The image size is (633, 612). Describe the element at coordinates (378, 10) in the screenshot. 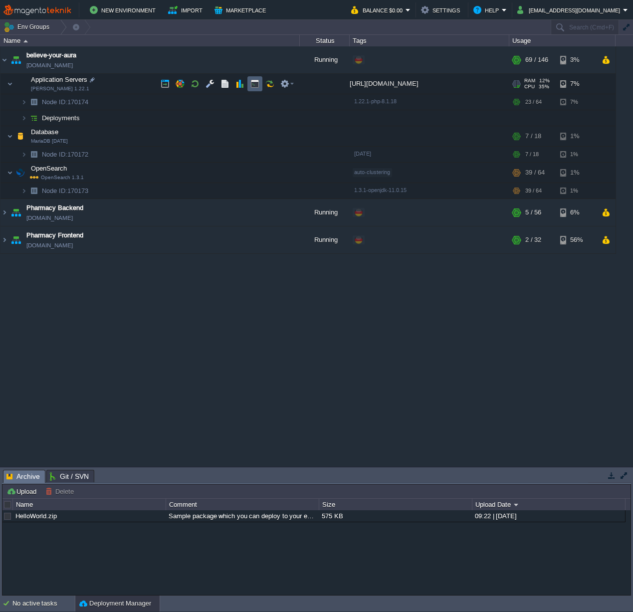

I see `button: Balance $0.00` at that location.